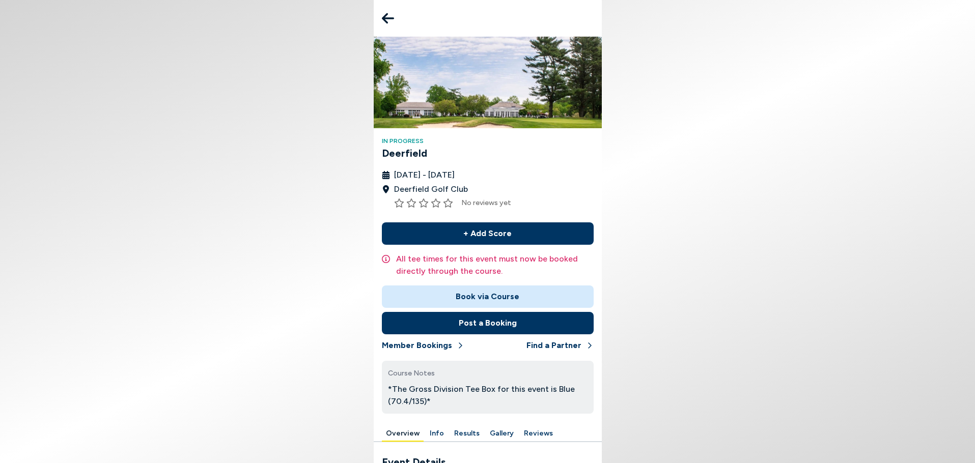  I want to click on button: Rate this item 5 stars, so click(448, 203).